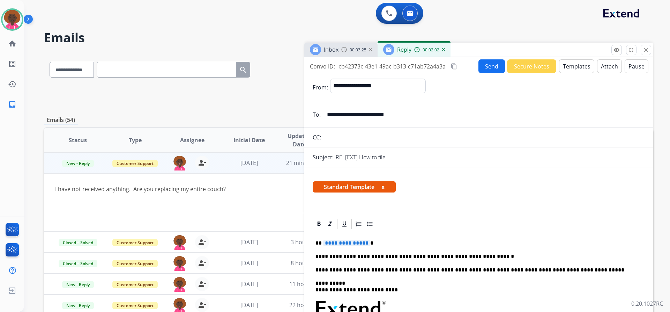 The height and width of the screenshot is (312, 670). Describe the element at coordinates (646, 50) in the screenshot. I see `mat-icon: close` at that location.